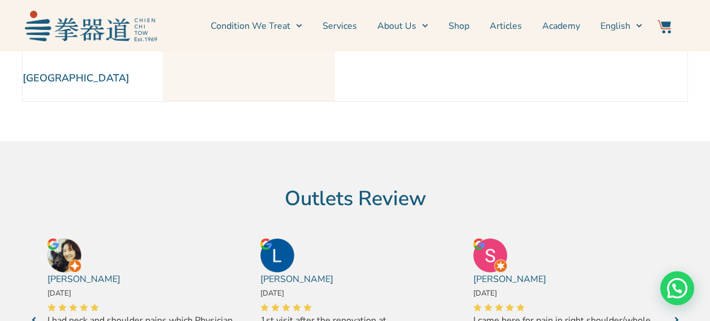 This screenshot has width=710, height=321. I want to click on a: English, so click(621, 26).